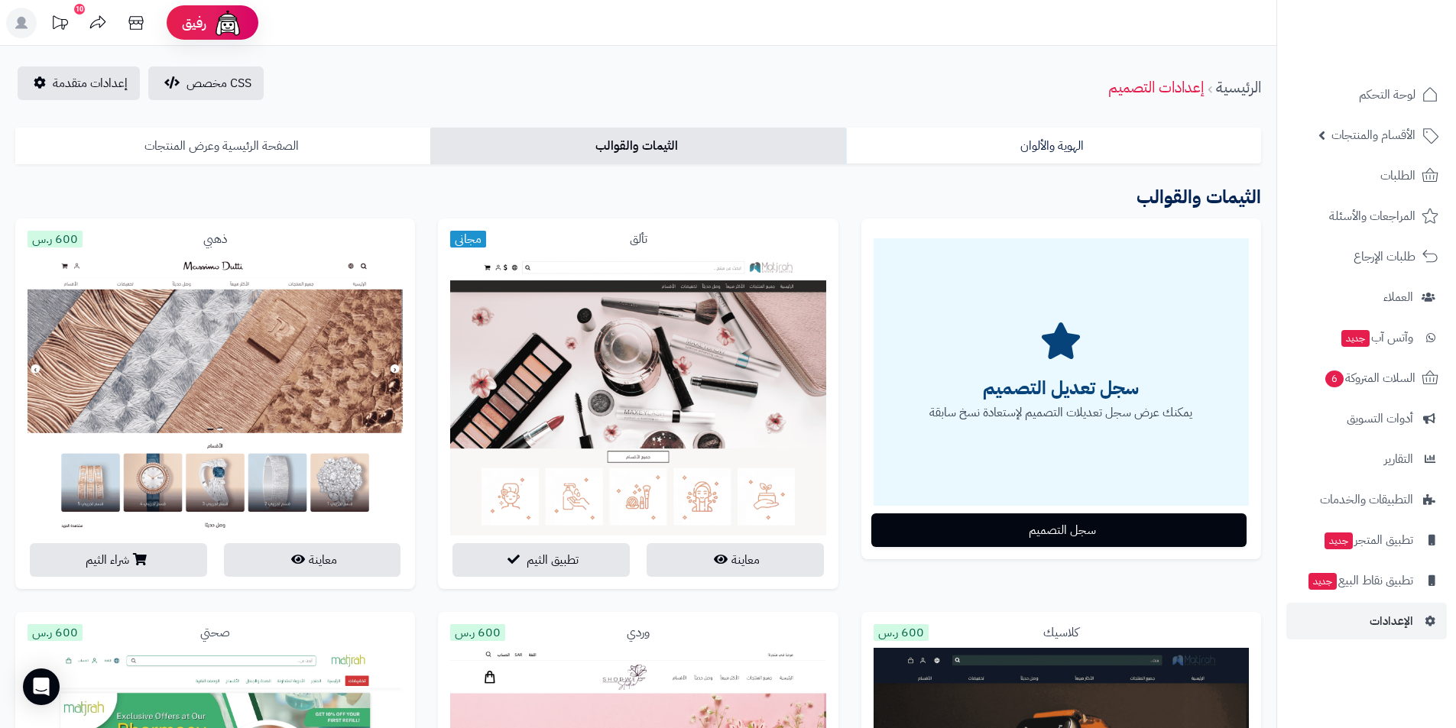  What do you see at coordinates (1061, 372) in the screenshot?
I see `div: يمكنك عرض سجل تعديلات التصميم لإستعادة نسخ سابقة` at bounding box center [1061, 372].